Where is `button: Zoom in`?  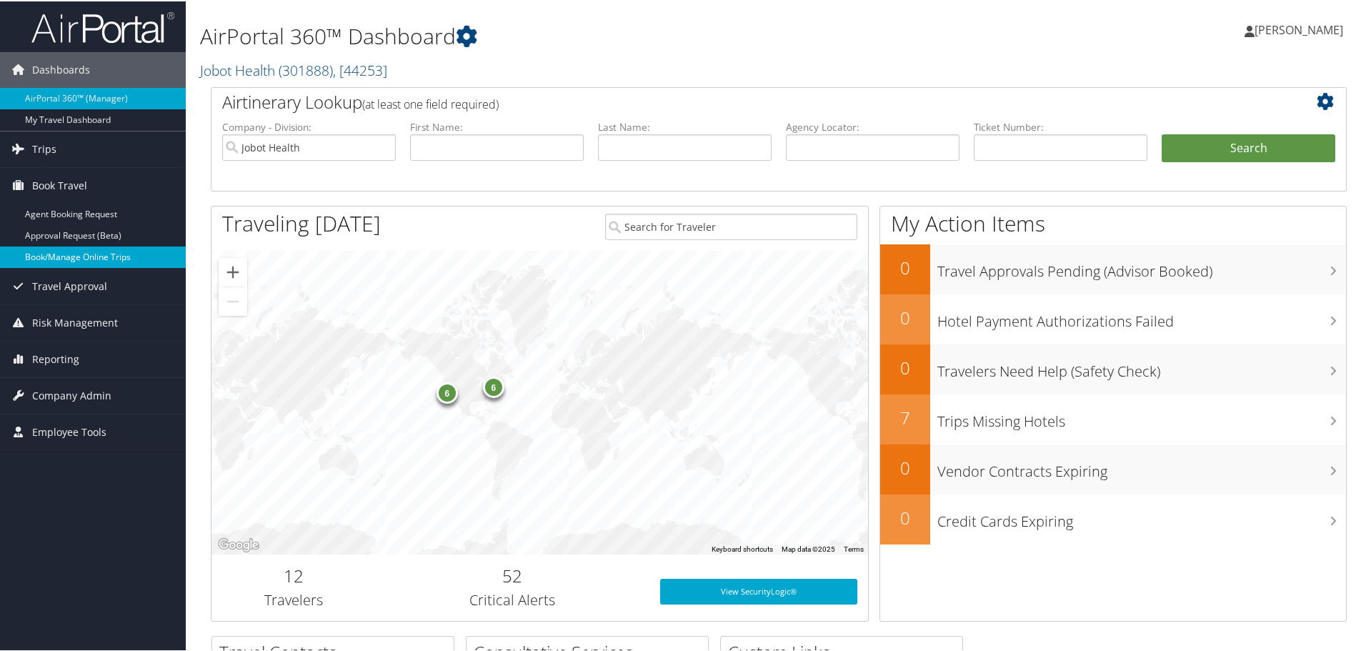 button: Zoom in is located at coordinates (233, 271).